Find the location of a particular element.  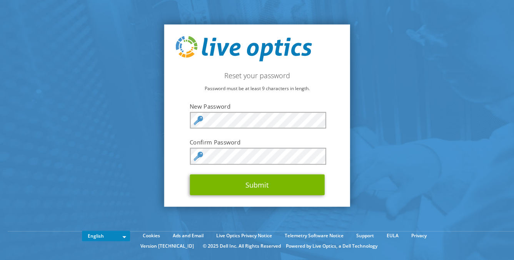

a: Cookies is located at coordinates (151, 236).